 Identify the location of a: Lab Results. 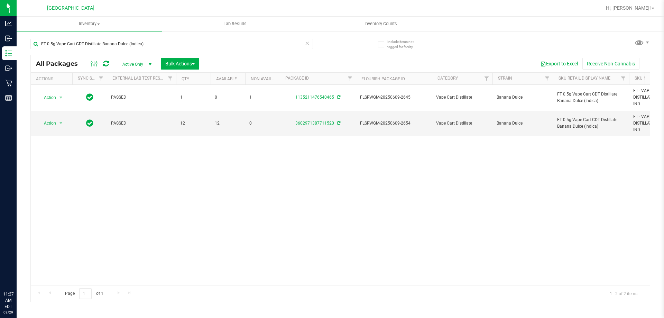
(235, 24).